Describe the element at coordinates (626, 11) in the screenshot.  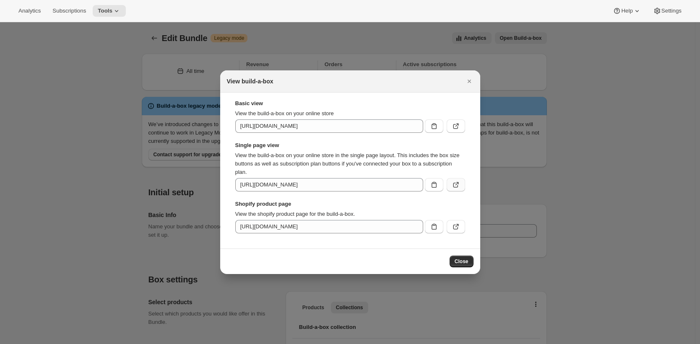
I see `button: Help` at that location.